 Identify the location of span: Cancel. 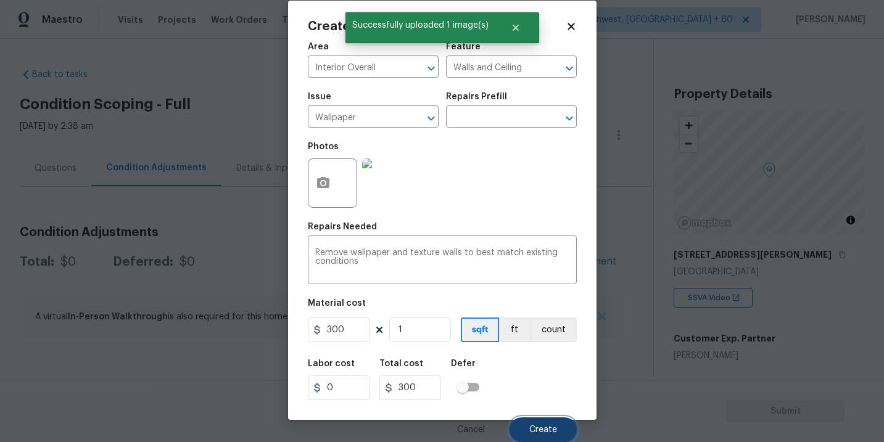
(471, 430).